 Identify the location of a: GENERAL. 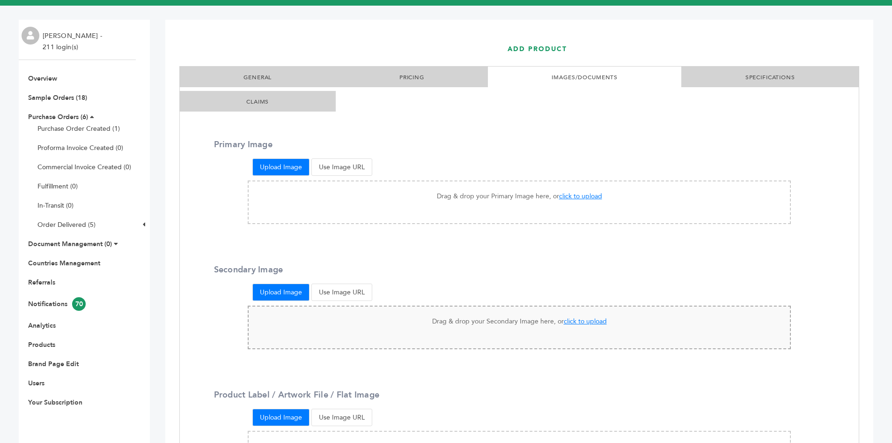
(258, 77).